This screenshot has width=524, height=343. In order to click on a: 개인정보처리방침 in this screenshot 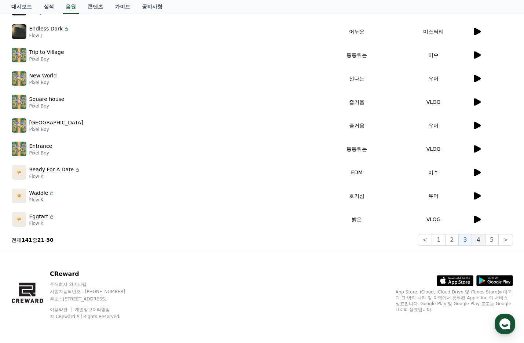, I will do `click(92, 309)`.